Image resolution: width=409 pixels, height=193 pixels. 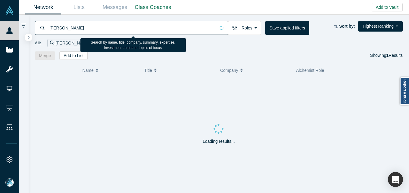 What do you see at coordinates (10, 11) in the screenshot?
I see `img: Alchemist Vault Logo` at bounding box center [10, 11].